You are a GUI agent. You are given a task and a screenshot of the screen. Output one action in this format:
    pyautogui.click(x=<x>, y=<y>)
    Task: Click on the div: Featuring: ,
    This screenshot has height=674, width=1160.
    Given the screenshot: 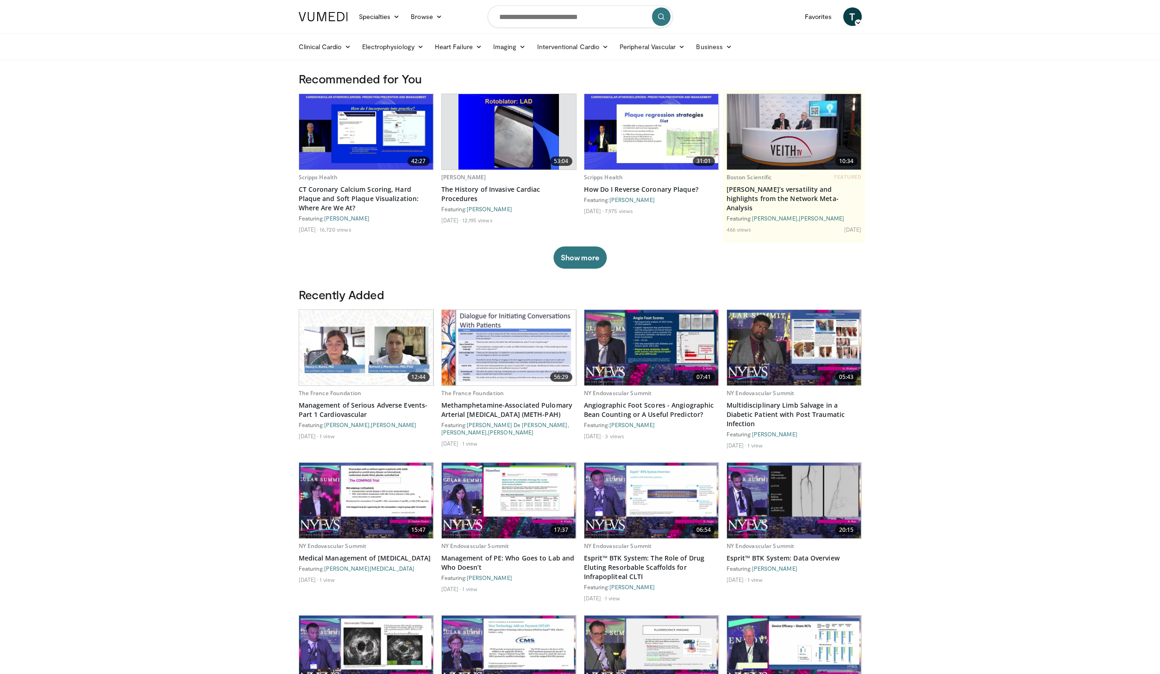 What is the action you would take?
    pyautogui.click(x=366, y=425)
    